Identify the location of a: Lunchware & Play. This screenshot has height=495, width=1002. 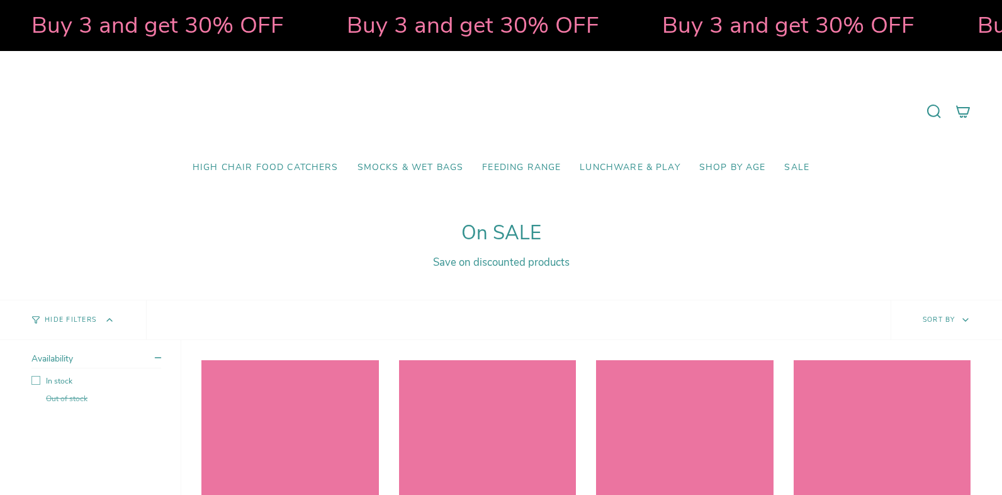
(629, 167).